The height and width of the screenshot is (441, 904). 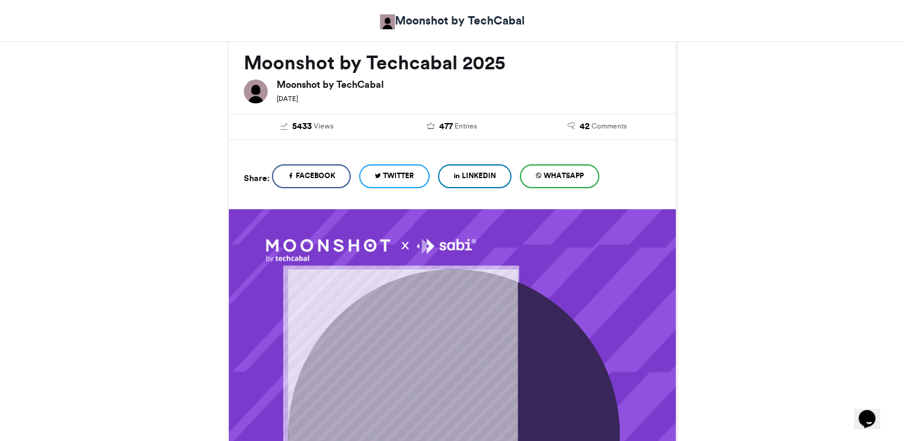 What do you see at coordinates (563, 176) in the screenshot?
I see `span: WhatsApp` at bounding box center [563, 176].